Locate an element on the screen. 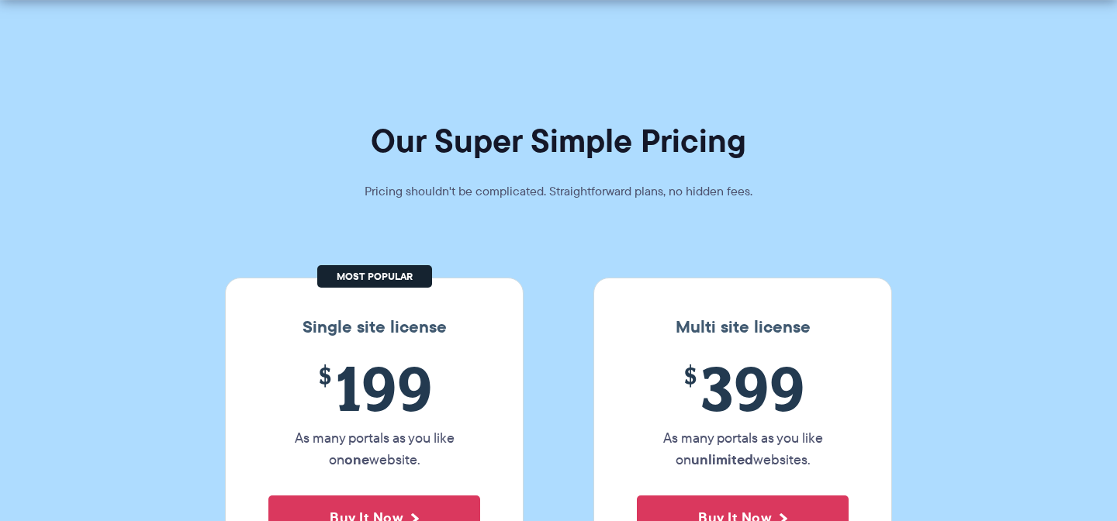 The image size is (1117, 521). span: 399 is located at coordinates (743, 388).